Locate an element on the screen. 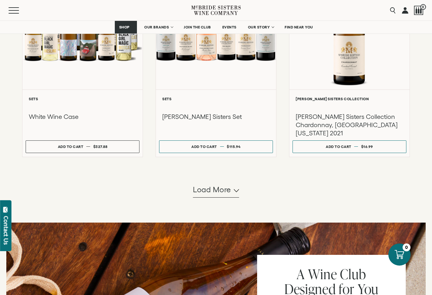 This screenshot has height=295, width=432. div: 0 is located at coordinates (406, 247).